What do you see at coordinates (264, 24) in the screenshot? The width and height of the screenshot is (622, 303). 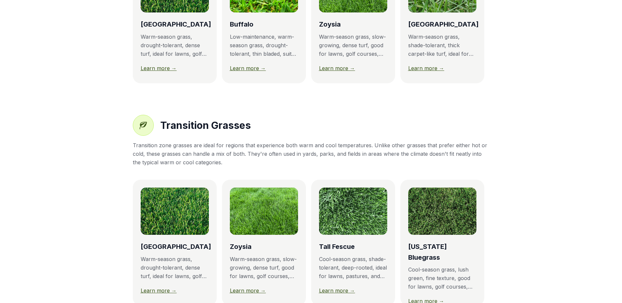 I see `div: Buffalo` at bounding box center [264, 24].